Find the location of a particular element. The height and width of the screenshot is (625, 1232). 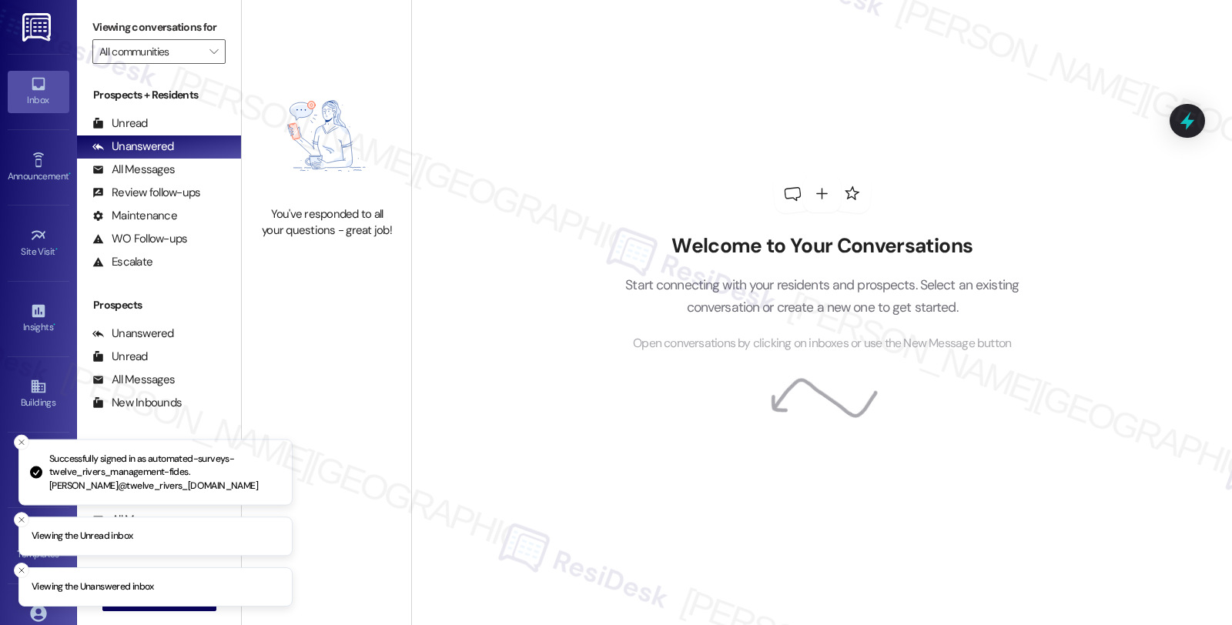

div: Maintenance is located at coordinates (135, 216).